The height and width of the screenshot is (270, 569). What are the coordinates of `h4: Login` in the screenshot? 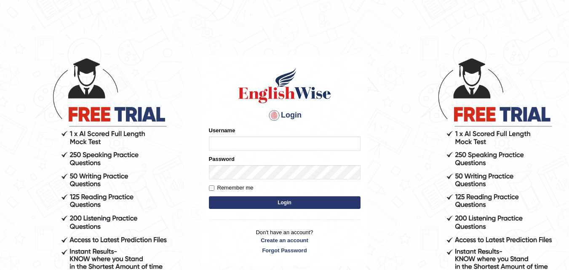 It's located at (285, 115).